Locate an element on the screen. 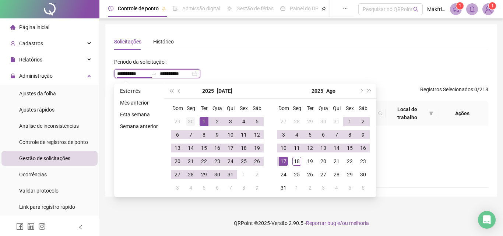 The image size is (503, 236). span: file is located at coordinates (13, 60).